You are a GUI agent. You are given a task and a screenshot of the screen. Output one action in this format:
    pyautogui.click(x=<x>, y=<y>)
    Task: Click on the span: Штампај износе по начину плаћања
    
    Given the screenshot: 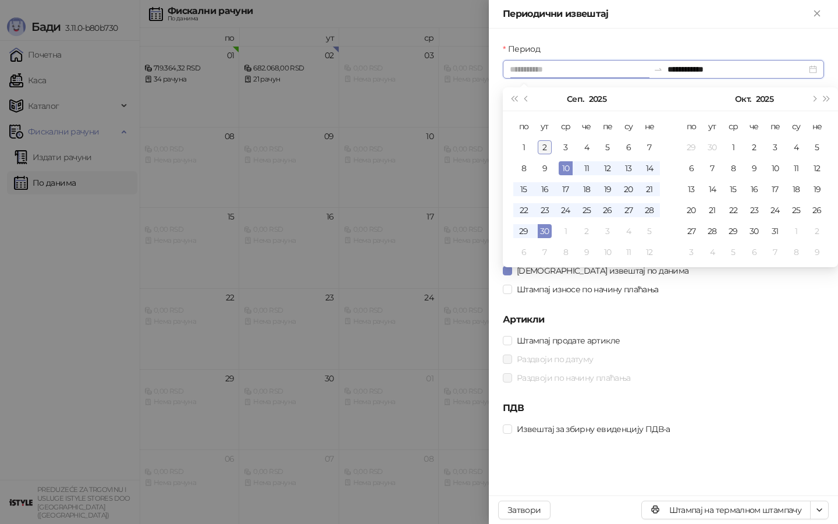 What is the action you would take?
    pyautogui.click(x=588, y=289)
    